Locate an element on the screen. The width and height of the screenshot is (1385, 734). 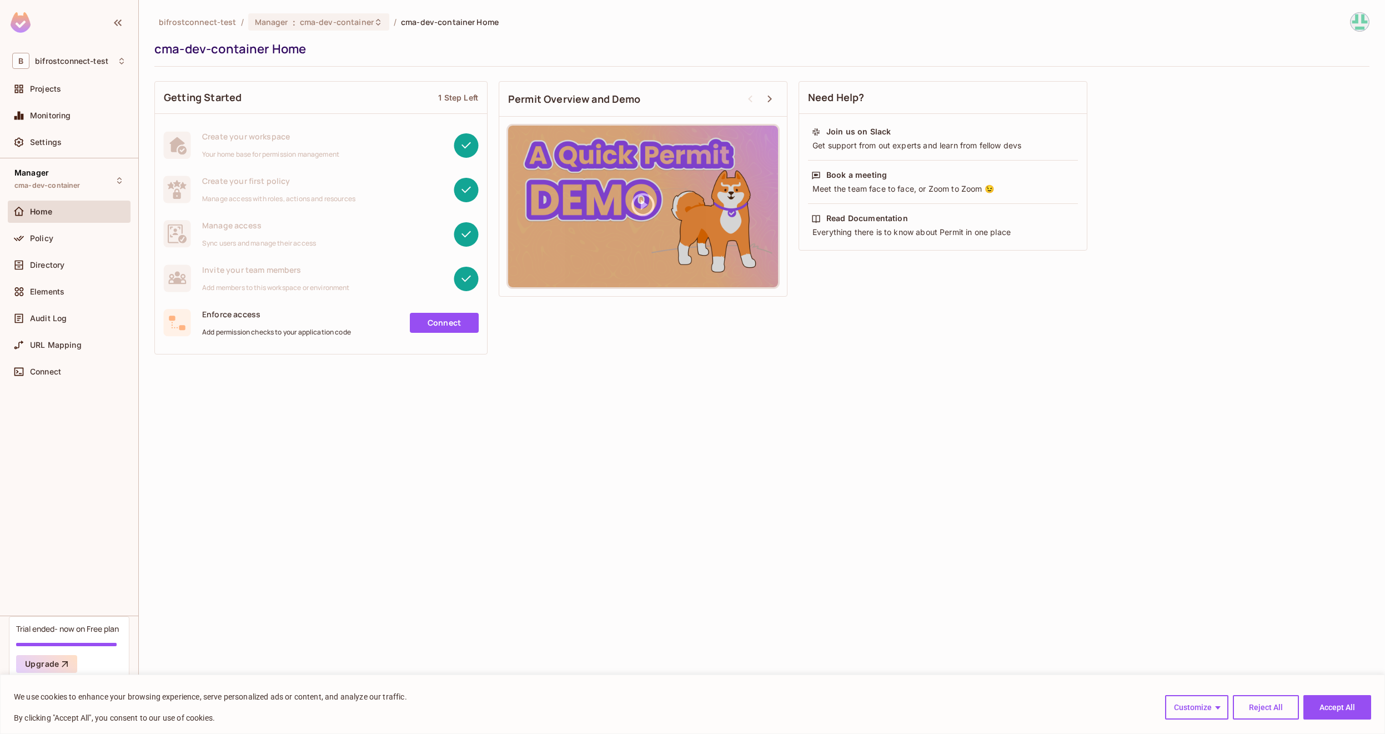
button: Upgrade is located at coordinates (47, 664).